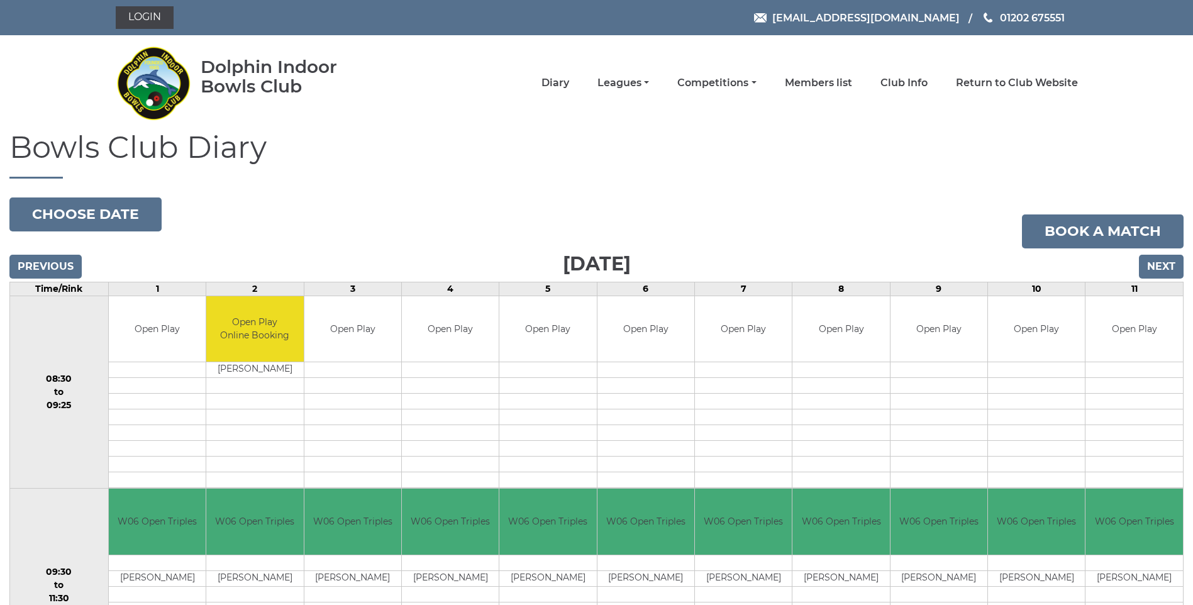 The height and width of the screenshot is (605, 1193). I want to click on td: 8, so click(841, 289).